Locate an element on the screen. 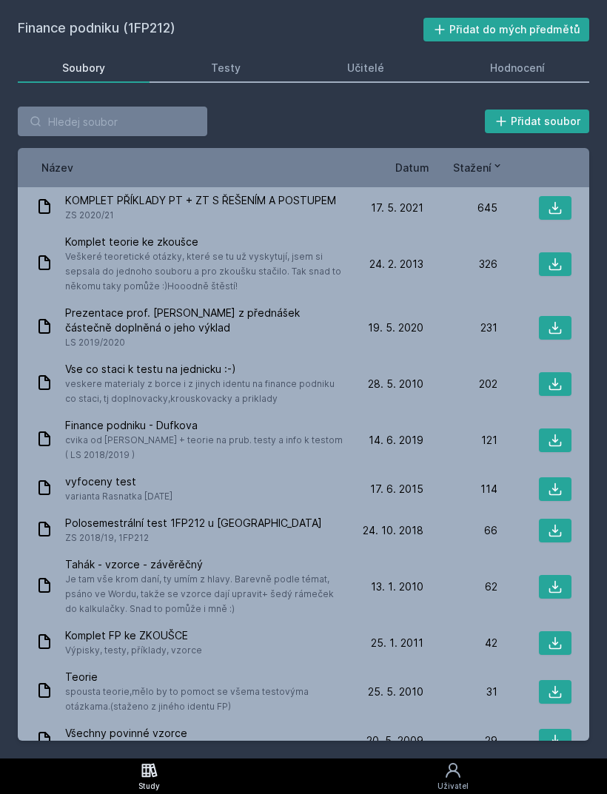  div: 42 is located at coordinates (461, 643).